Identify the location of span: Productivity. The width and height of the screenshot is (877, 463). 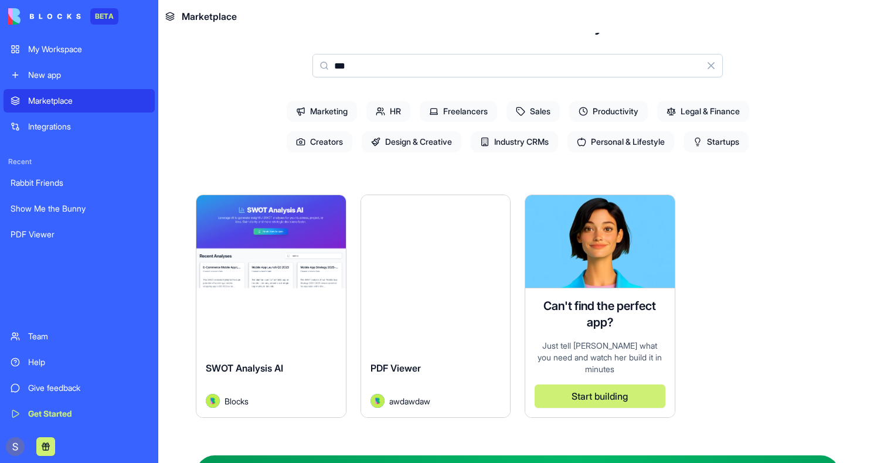
(608, 111).